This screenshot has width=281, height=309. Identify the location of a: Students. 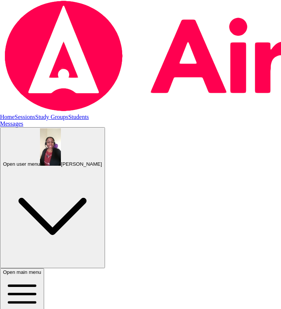
(79, 117).